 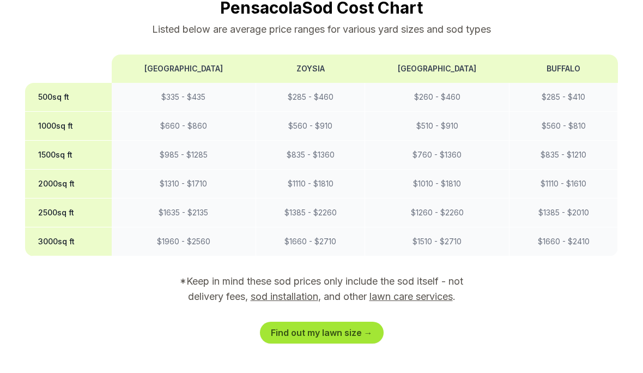 What do you see at coordinates (68, 97) in the screenshot?
I see `th: 500 sq ft` at bounding box center [68, 97].